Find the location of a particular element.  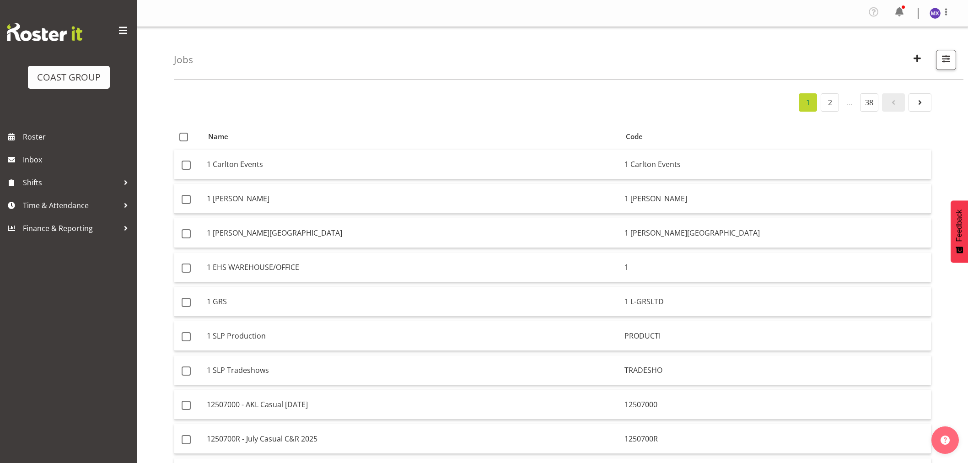

button: Filter Jobs is located at coordinates (946, 60).